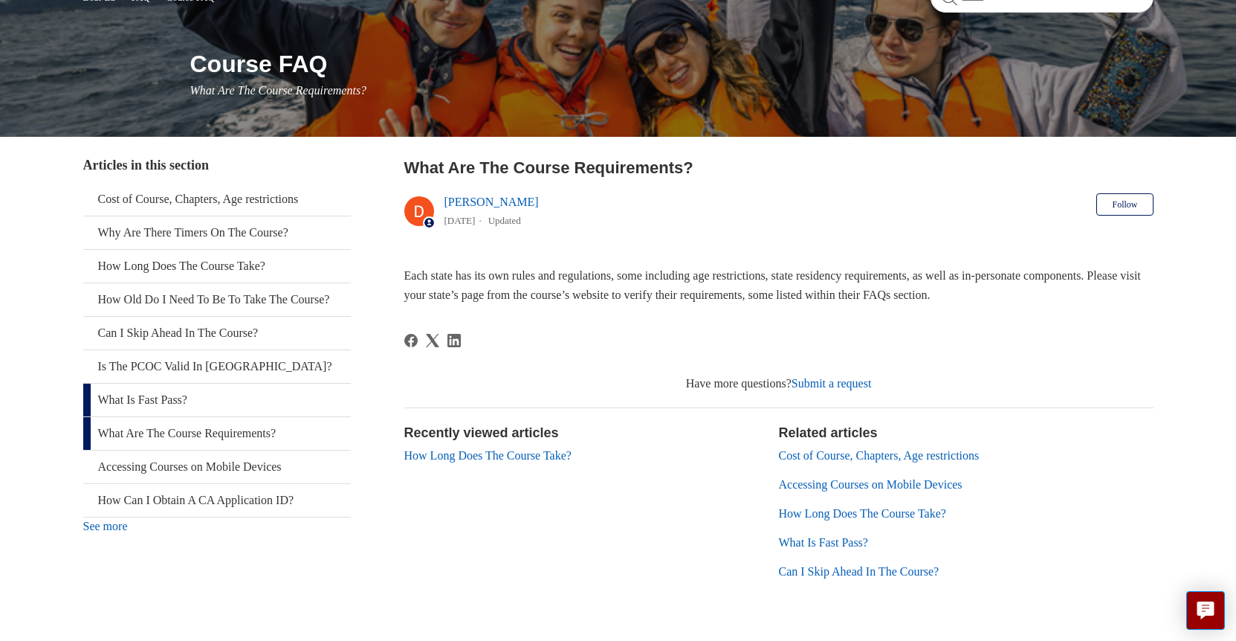 The image size is (1236, 641). What do you see at coordinates (279, 90) in the screenshot?
I see `span: What Are The Course Requirements?` at bounding box center [279, 90].